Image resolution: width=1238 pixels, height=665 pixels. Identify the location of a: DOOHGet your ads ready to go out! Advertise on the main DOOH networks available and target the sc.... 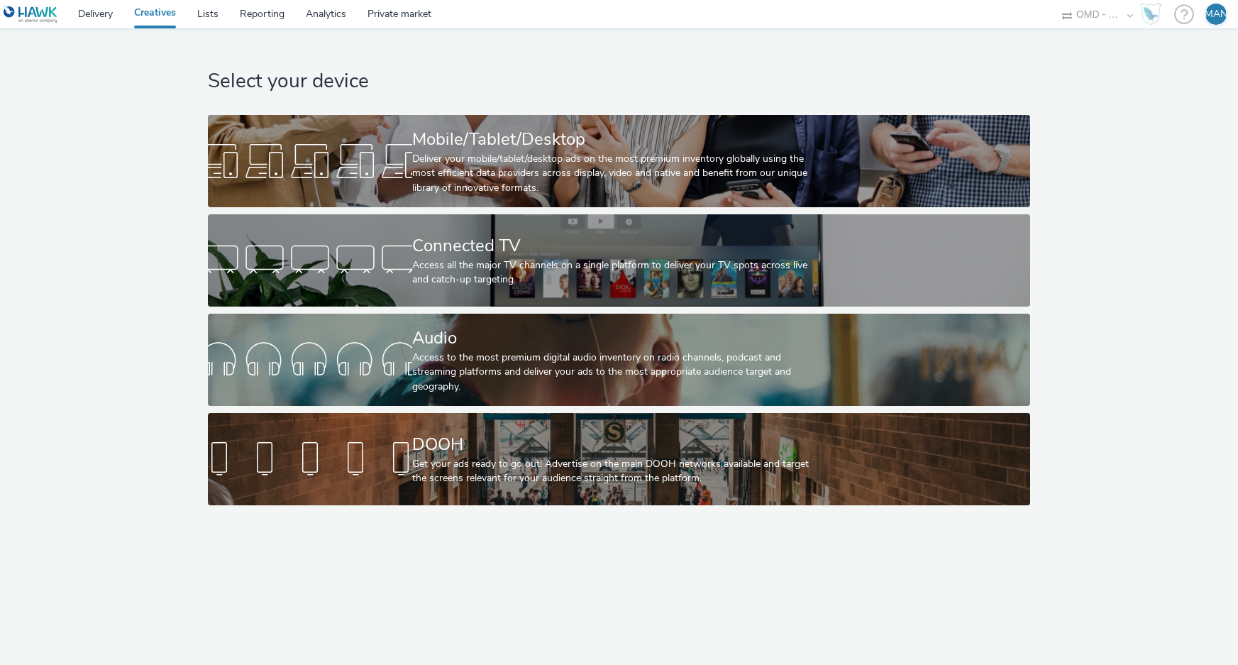
(619, 459).